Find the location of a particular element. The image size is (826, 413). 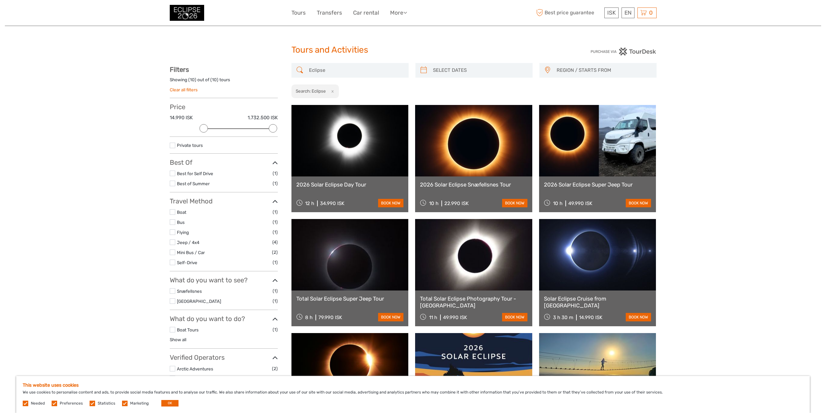

a: Clear all filters is located at coordinates (184, 90).